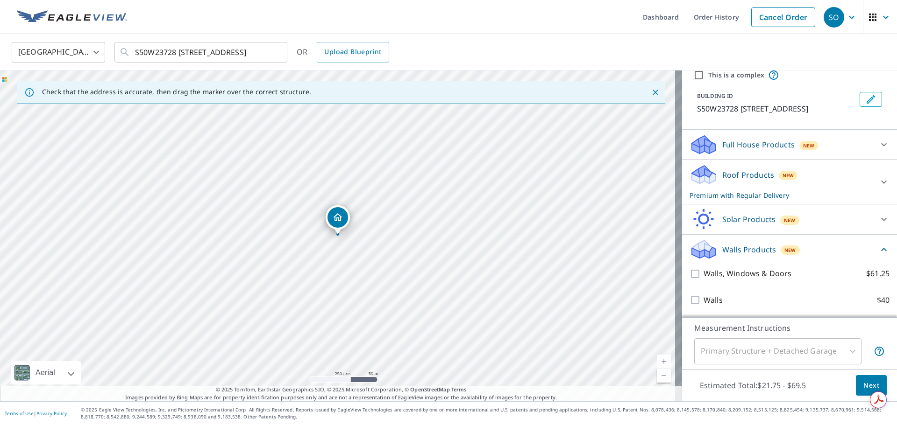 The width and height of the screenshot is (897, 425). Describe the element at coordinates (871, 386) in the screenshot. I see `button: Next` at that location.